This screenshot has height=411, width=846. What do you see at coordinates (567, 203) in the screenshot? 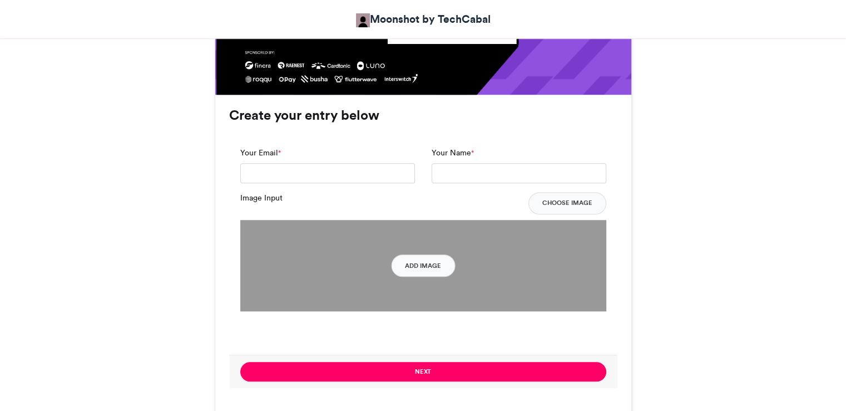
I see `button: Choose Image` at bounding box center [567, 203].